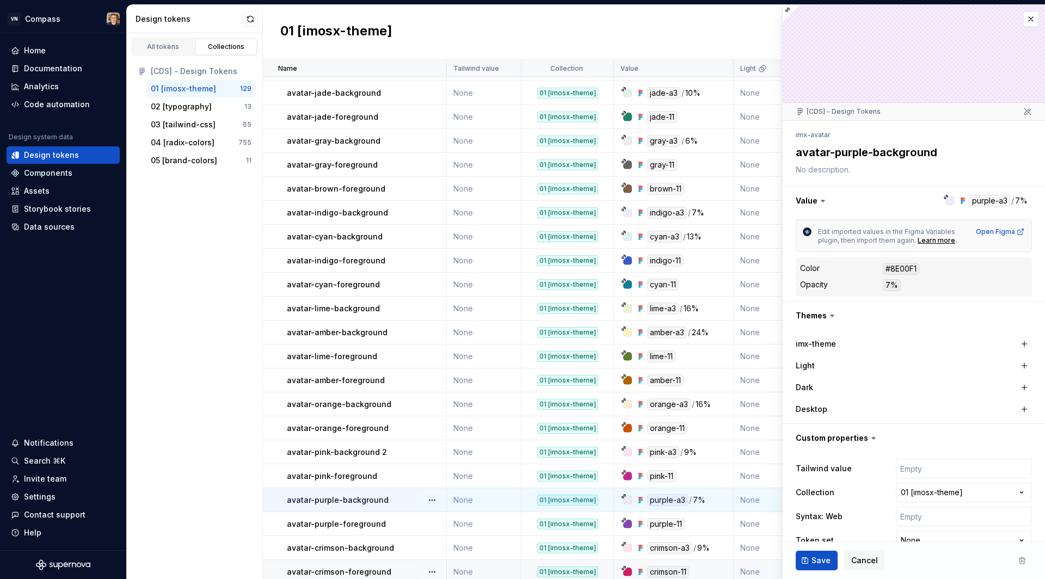 The height and width of the screenshot is (579, 1045). I want to click on a: Assets, so click(63, 191).